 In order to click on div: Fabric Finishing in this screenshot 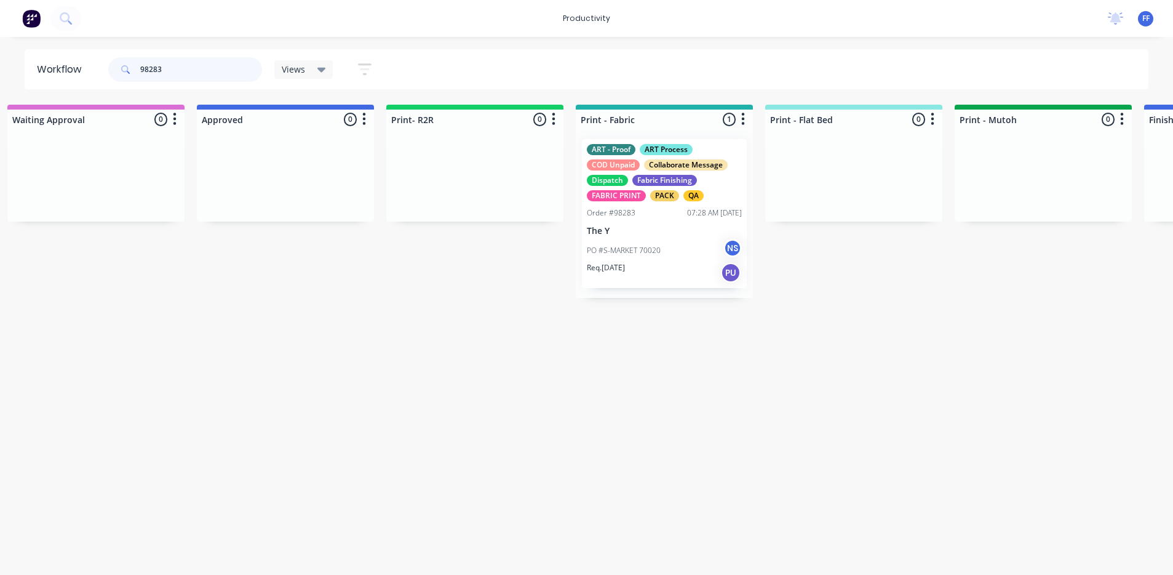, I will do `click(664, 180)`.